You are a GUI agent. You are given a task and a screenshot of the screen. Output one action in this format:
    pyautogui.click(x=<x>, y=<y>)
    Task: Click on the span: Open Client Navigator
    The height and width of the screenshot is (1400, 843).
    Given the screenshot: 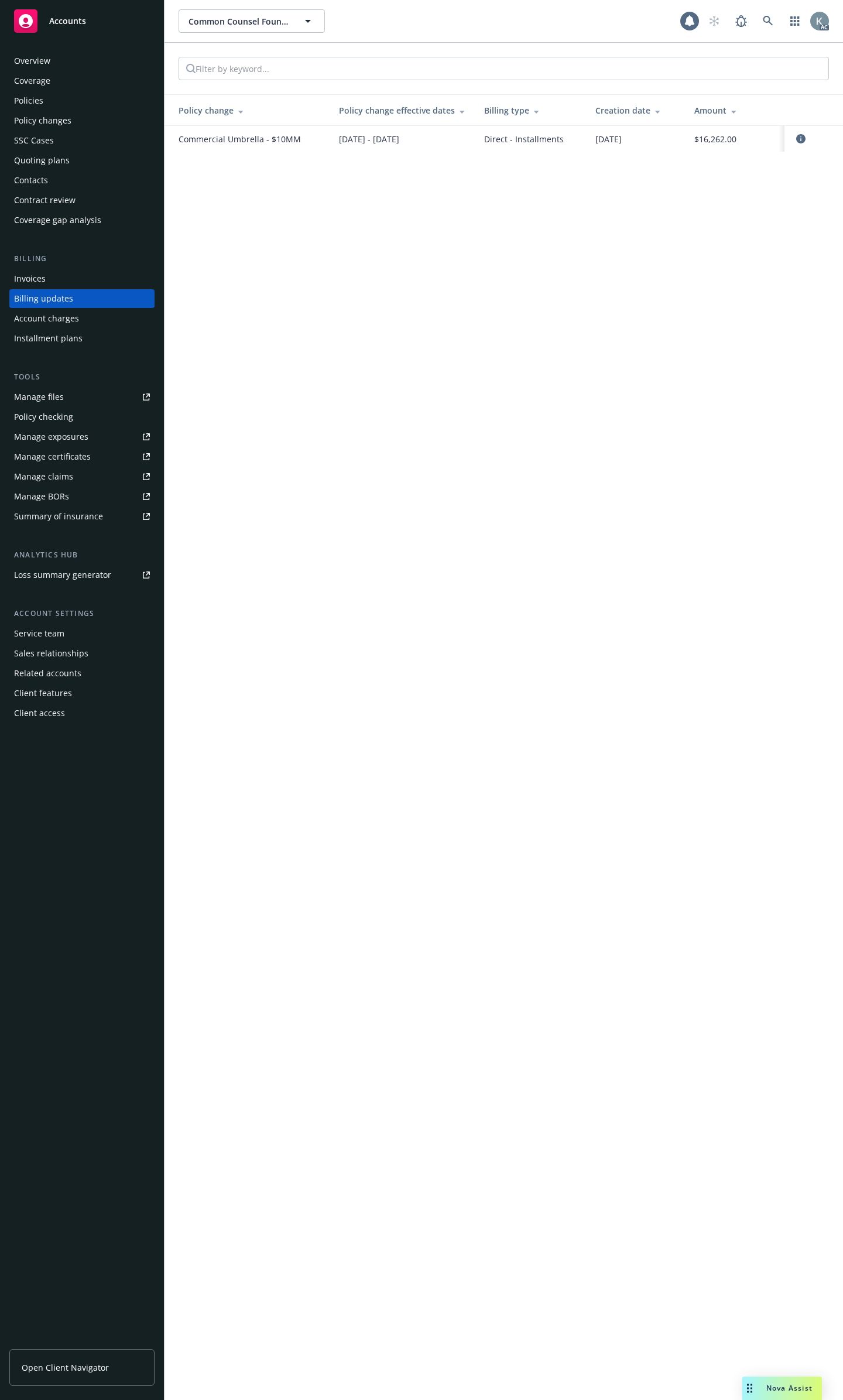 What is the action you would take?
    pyautogui.click(x=65, y=1367)
    